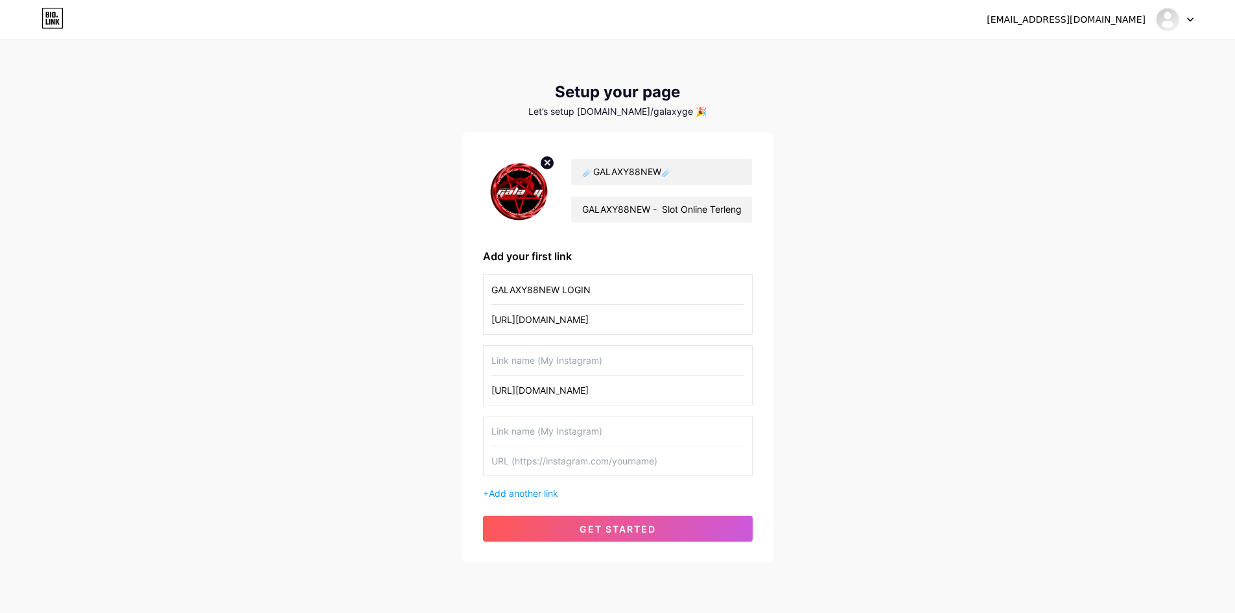 This screenshot has width=1235, height=613. I want to click on img: Galaxy Gen2, so click(1168, 19).